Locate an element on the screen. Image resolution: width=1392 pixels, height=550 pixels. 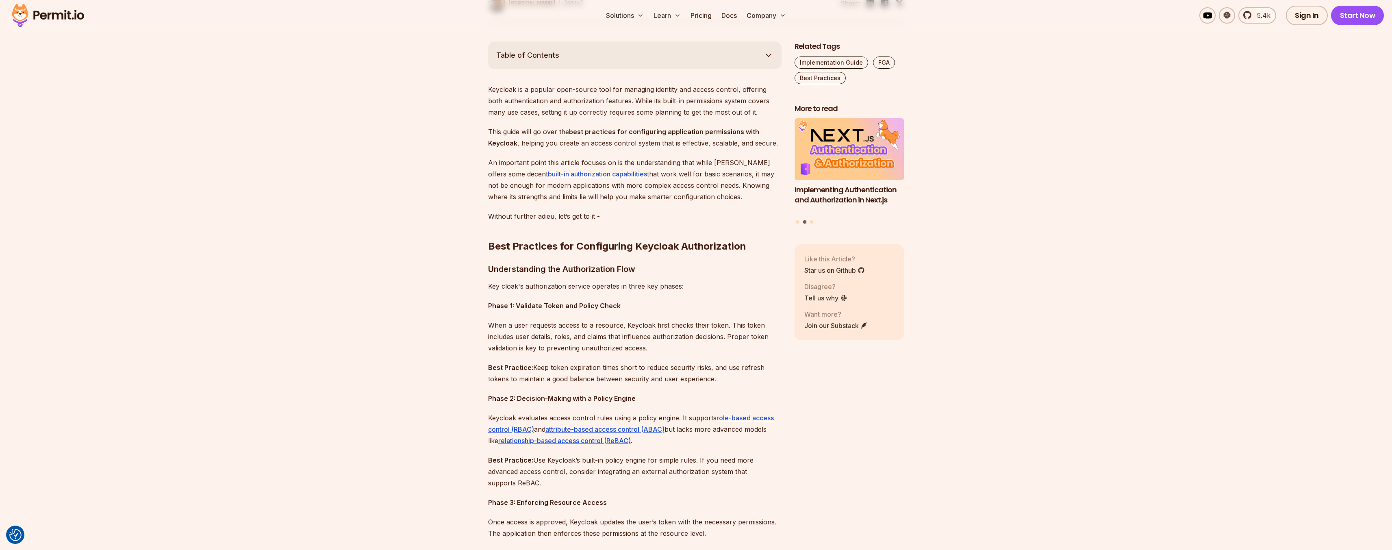
p: Disagree? is located at coordinates (826, 287).